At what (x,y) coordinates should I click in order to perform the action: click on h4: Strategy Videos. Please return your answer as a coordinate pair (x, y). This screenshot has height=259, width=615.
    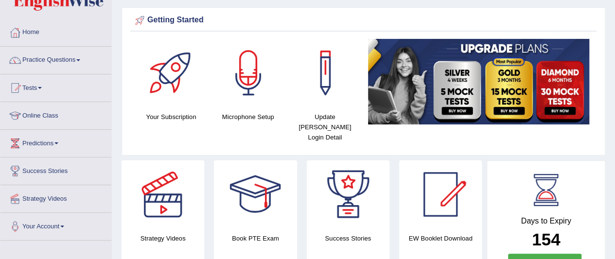
    Looking at the image, I should click on (163, 238).